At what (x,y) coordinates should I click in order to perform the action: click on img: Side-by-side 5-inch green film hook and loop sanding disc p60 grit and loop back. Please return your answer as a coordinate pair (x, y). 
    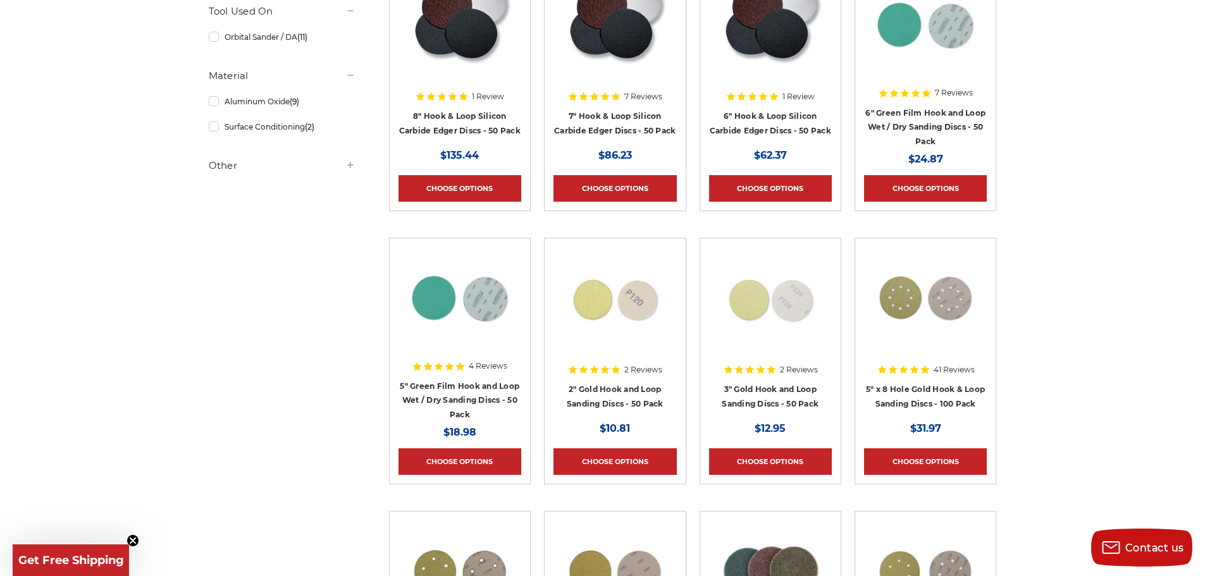
    Looking at the image, I should click on (460, 298).